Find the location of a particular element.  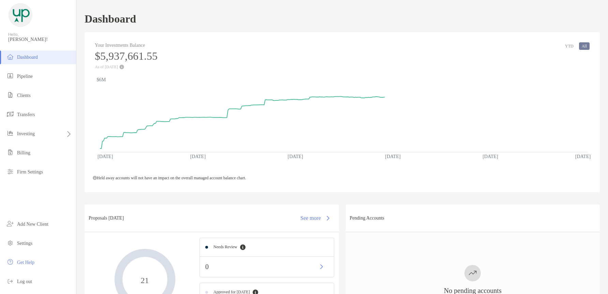

span: Dashboard is located at coordinates (27, 57).